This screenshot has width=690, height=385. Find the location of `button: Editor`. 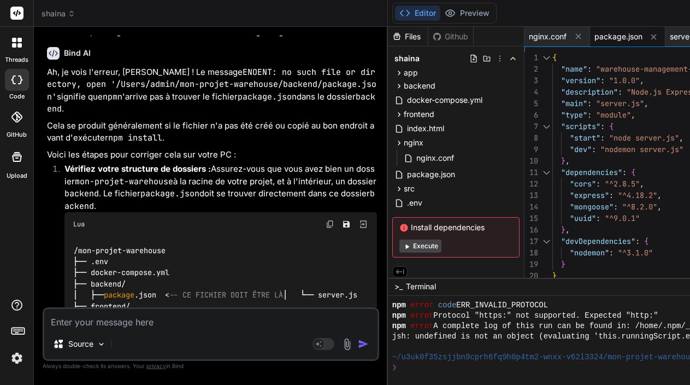

button: Editor is located at coordinates (417, 13).